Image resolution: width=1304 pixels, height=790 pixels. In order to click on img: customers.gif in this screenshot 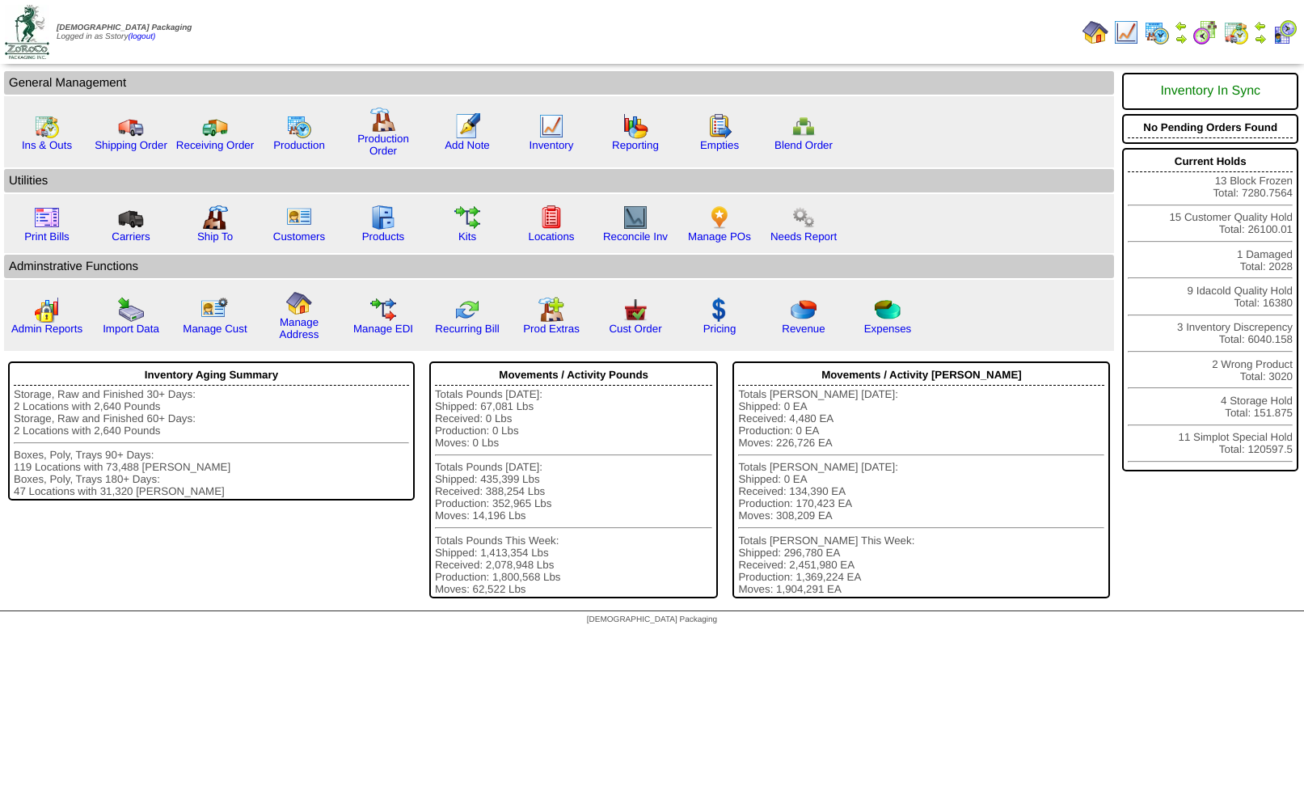, I will do `click(299, 218)`.